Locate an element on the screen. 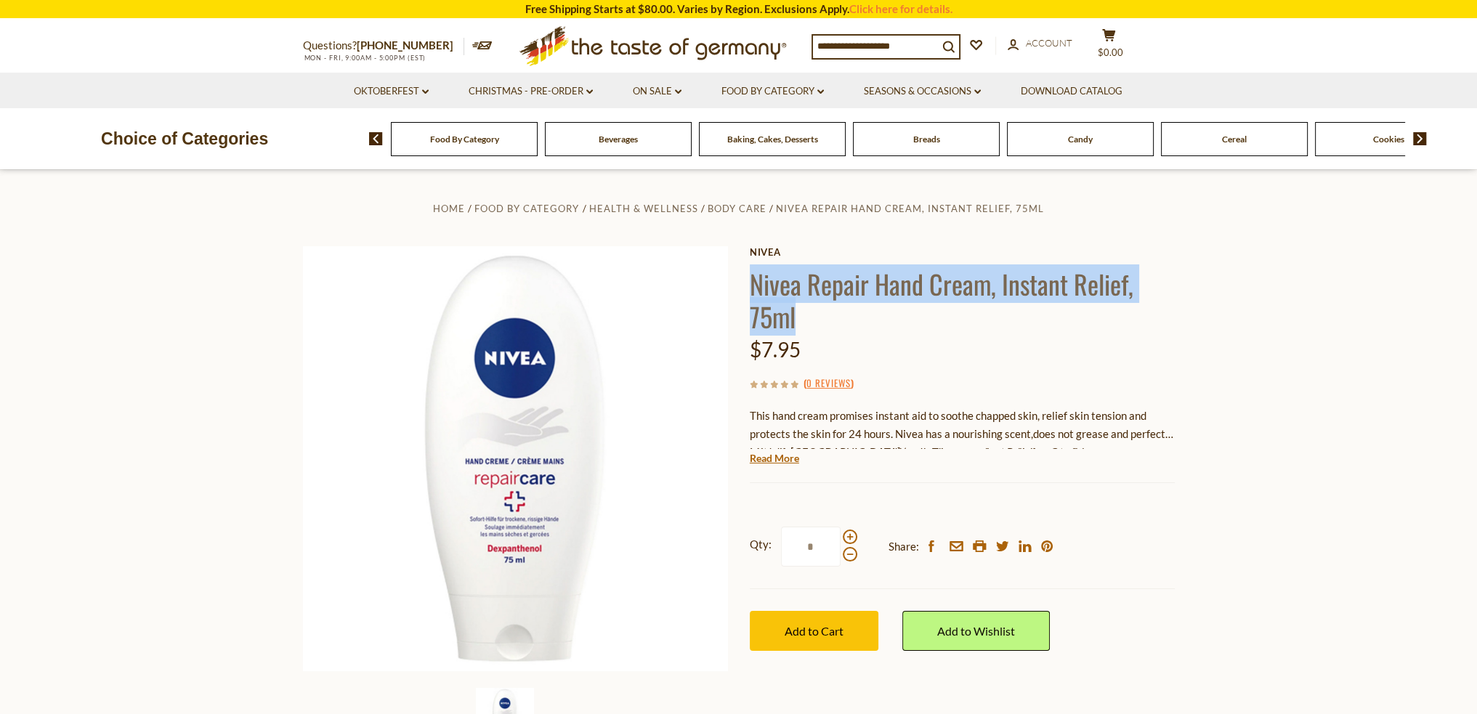  span: Candy is located at coordinates (1080, 139).